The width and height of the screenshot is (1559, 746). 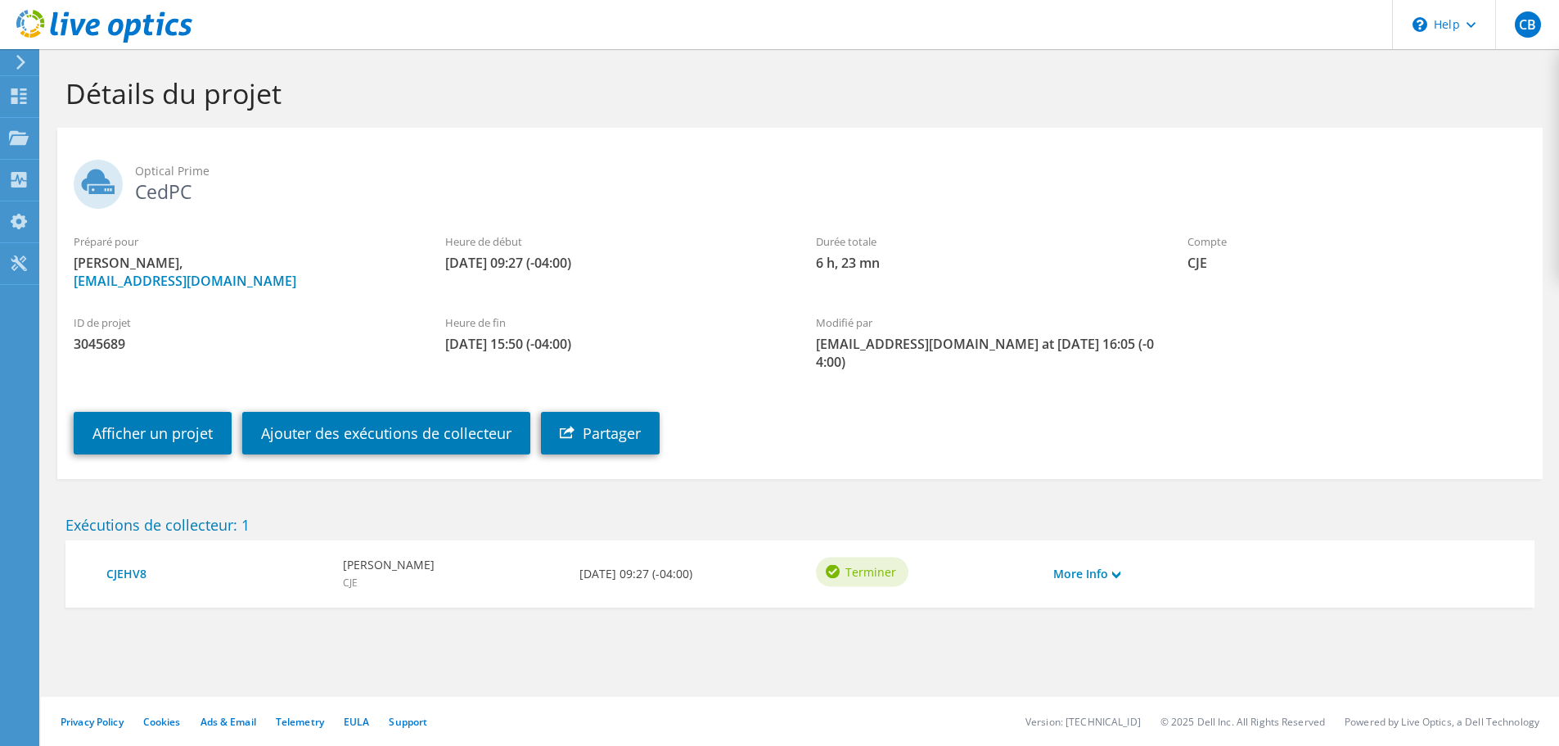 What do you see at coordinates (243, 241) in the screenshot?
I see `label: Préparé pour` at bounding box center [243, 241].